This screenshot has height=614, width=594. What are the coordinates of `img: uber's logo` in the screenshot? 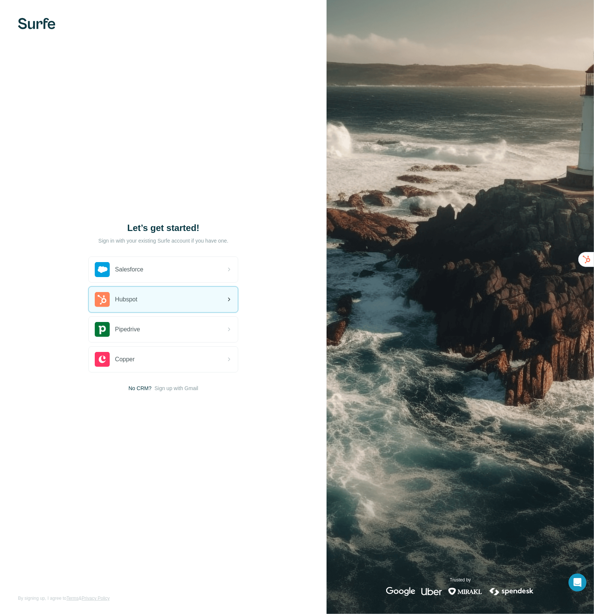 It's located at (432, 592).